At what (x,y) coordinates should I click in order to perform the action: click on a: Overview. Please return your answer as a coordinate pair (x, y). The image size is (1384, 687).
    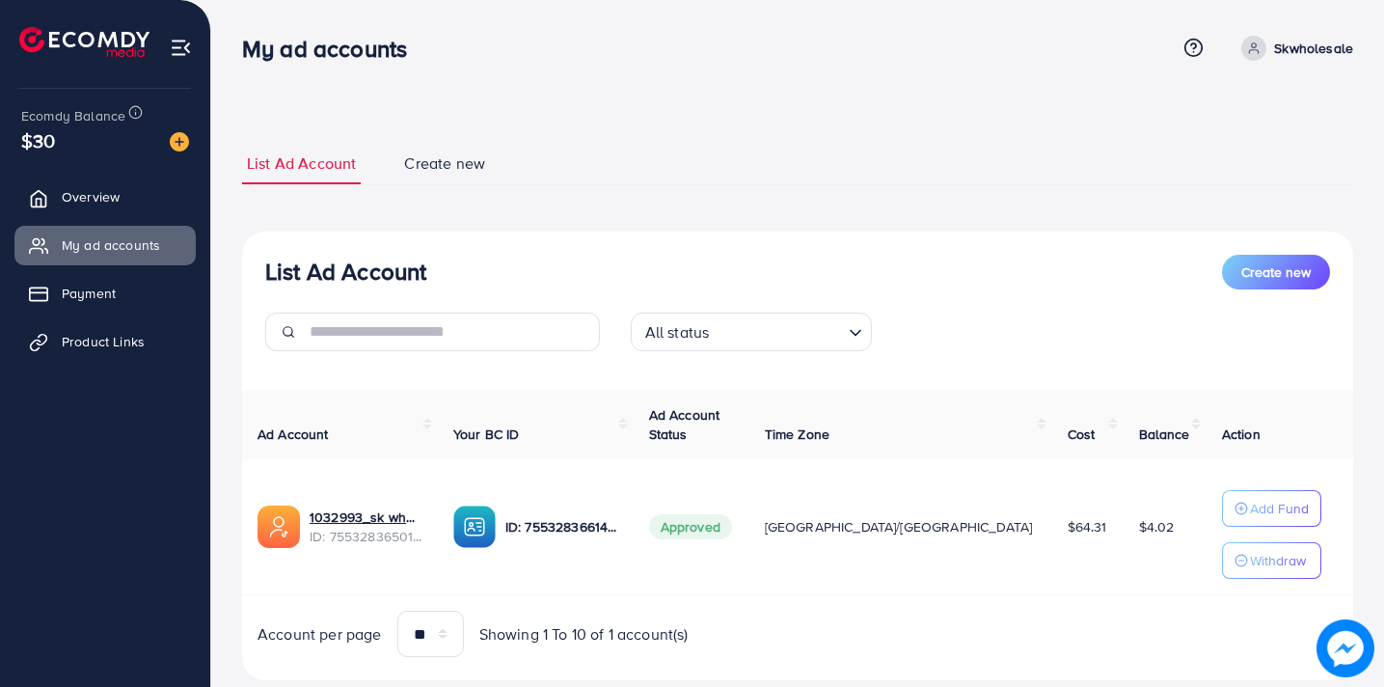
    Looking at the image, I should click on (105, 197).